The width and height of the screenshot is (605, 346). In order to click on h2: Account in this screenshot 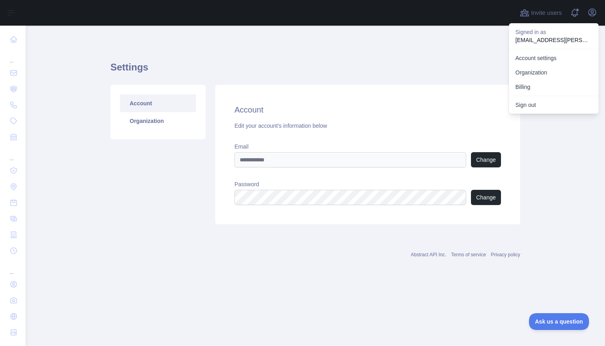, I will do `click(368, 110)`.